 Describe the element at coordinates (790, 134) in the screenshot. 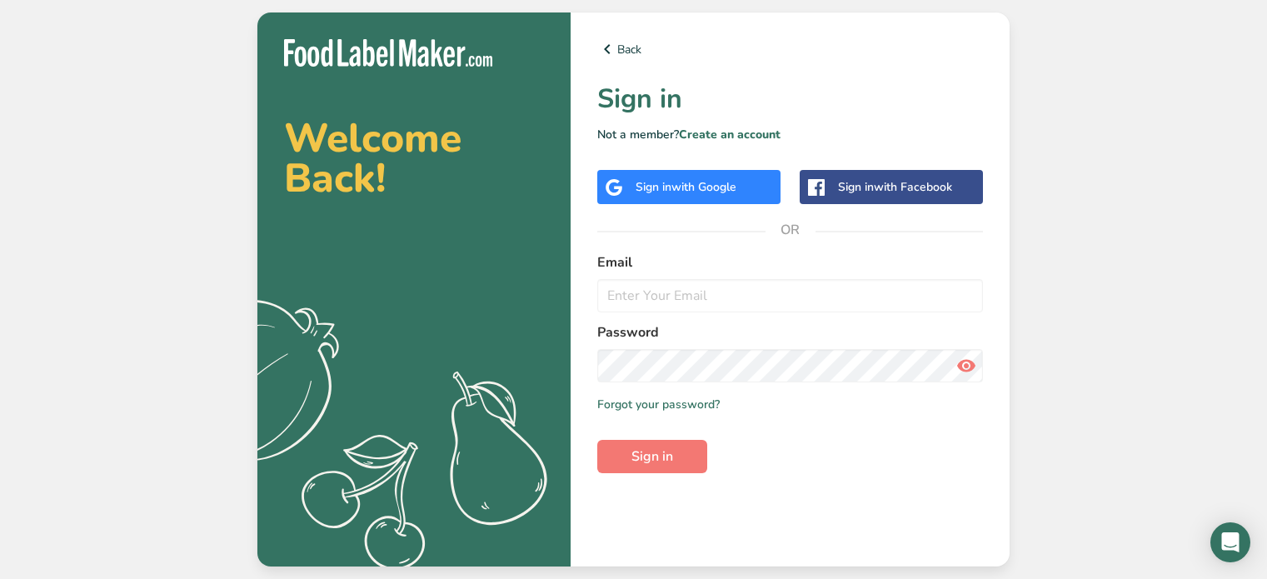

I see `p: Not a member?` at that location.